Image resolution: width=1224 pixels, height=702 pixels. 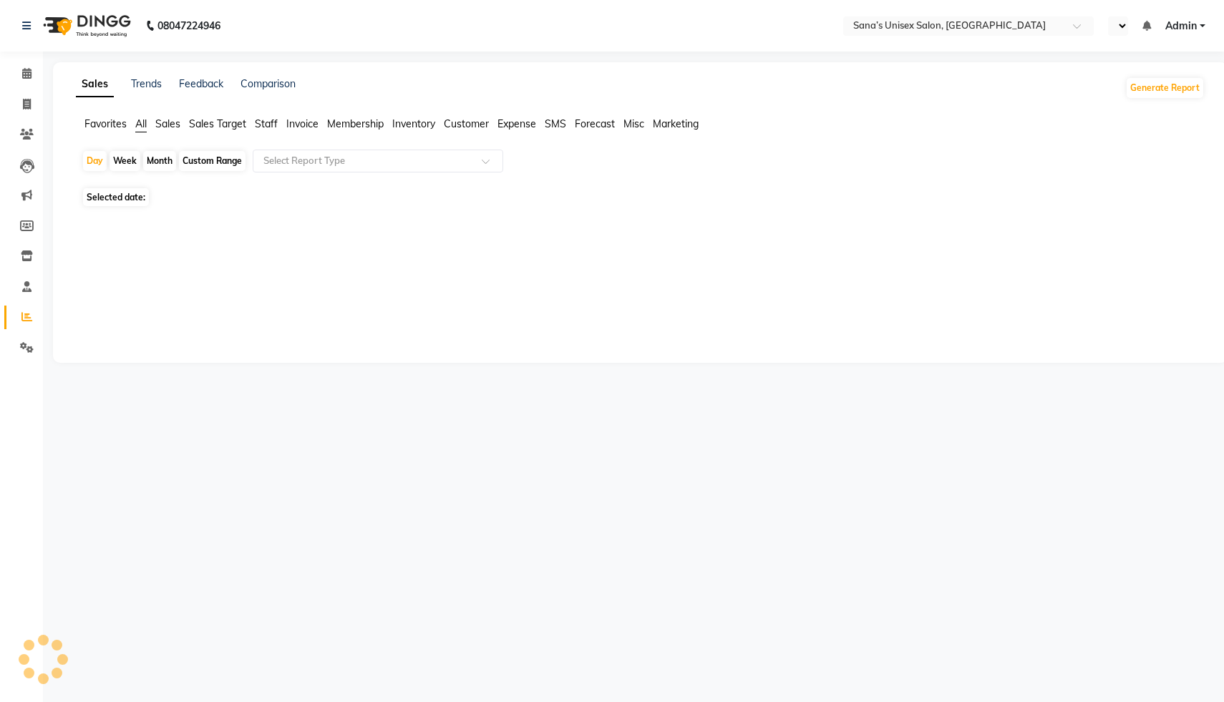 I want to click on img: logo, so click(x=85, y=26).